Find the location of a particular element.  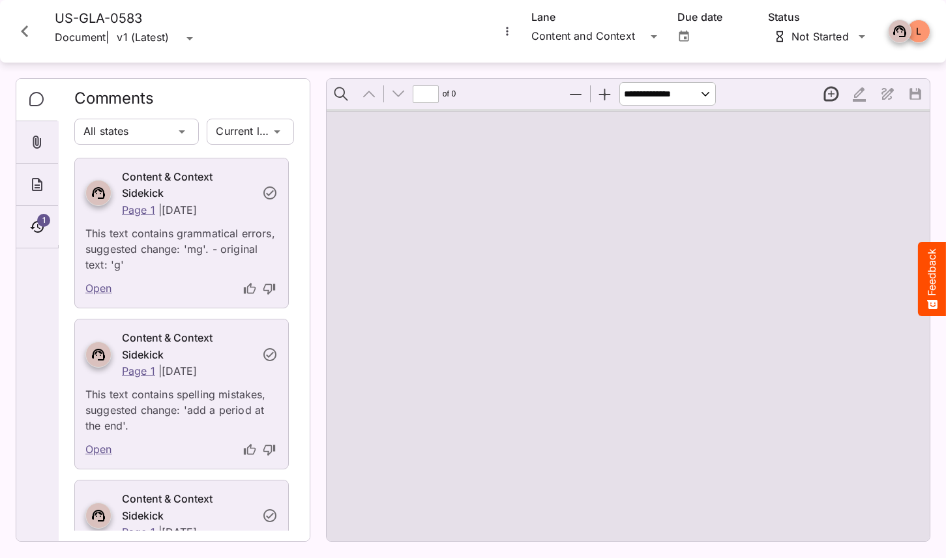

button: Zoom Out is located at coordinates (576, 94).